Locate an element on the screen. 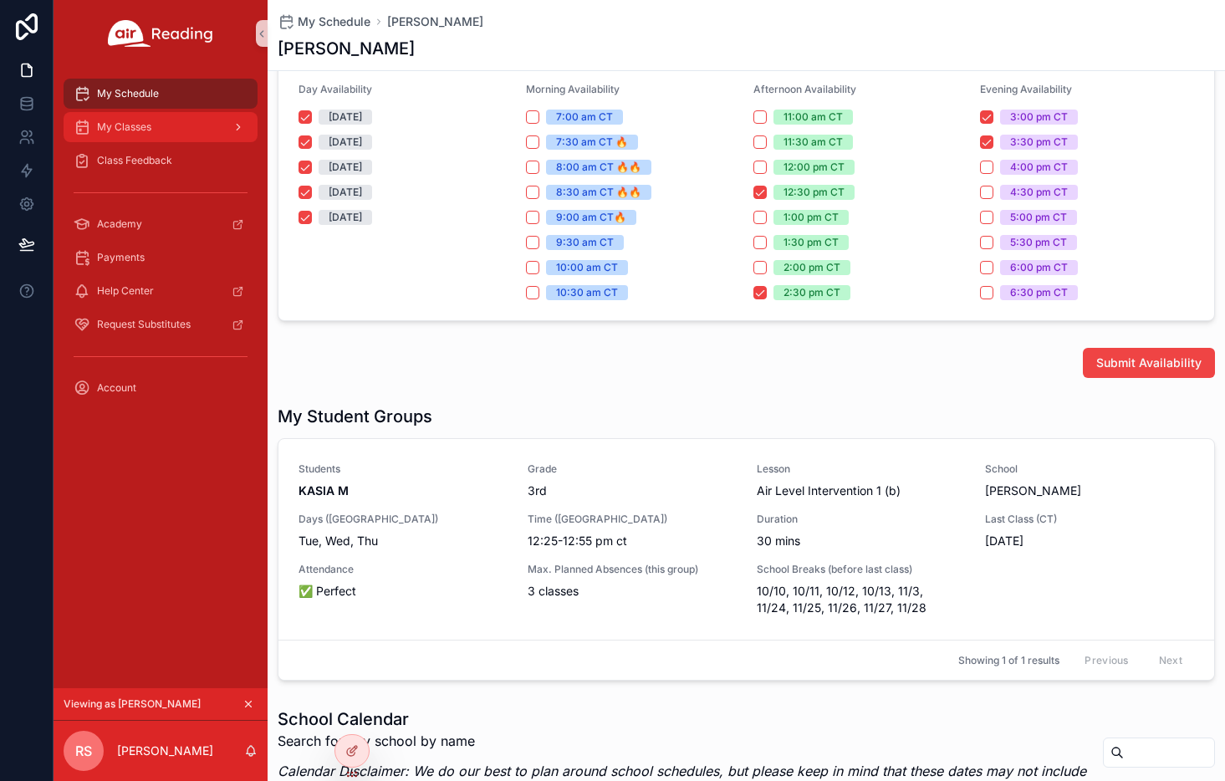  div: 8:00 am CT 🔥🔥 is located at coordinates (599, 167).